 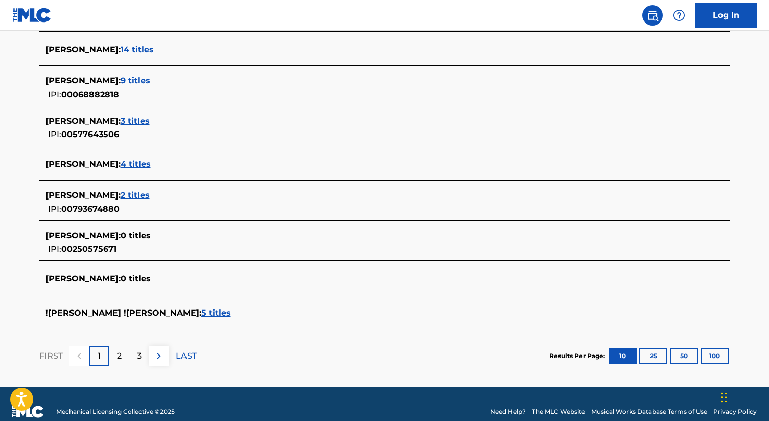 What do you see at coordinates (684, 356) in the screenshot?
I see `button: 50` at bounding box center [684, 356].